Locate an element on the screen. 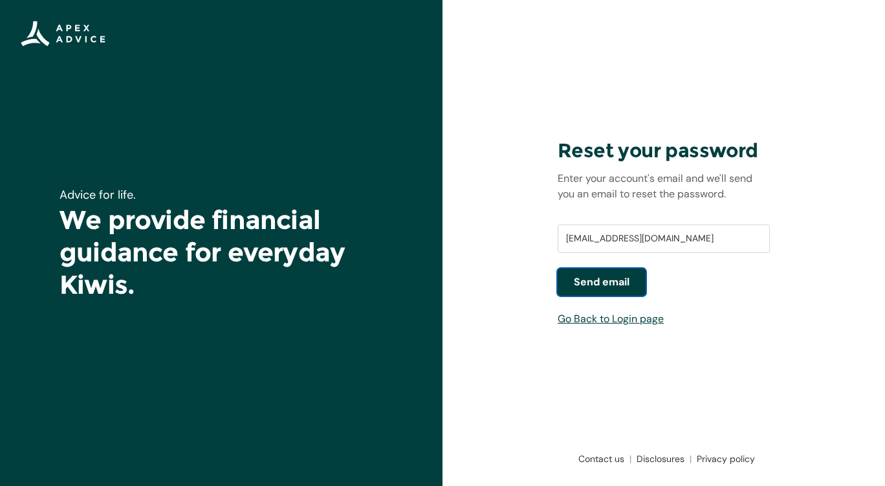  span: Send email is located at coordinates (601, 282).